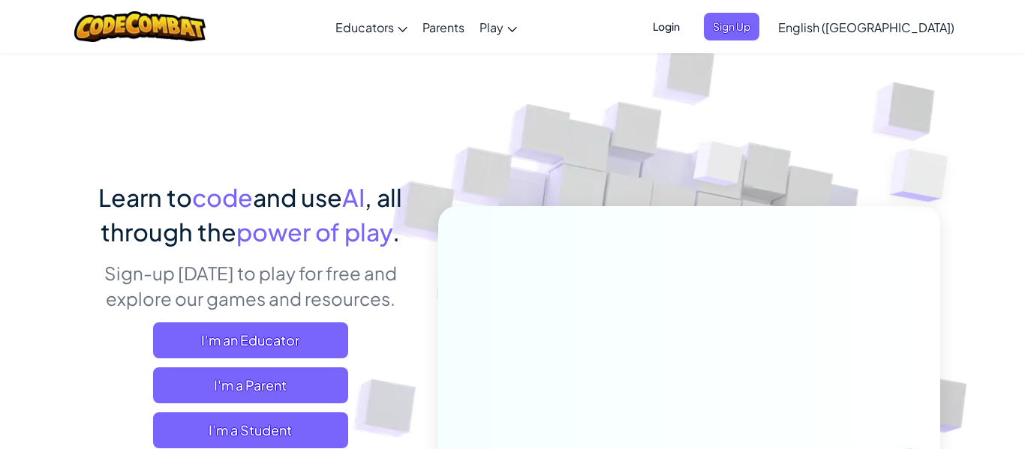 The width and height of the screenshot is (1025, 449). Describe the element at coordinates (314, 232) in the screenshot. I see `span: power of play` at that location.